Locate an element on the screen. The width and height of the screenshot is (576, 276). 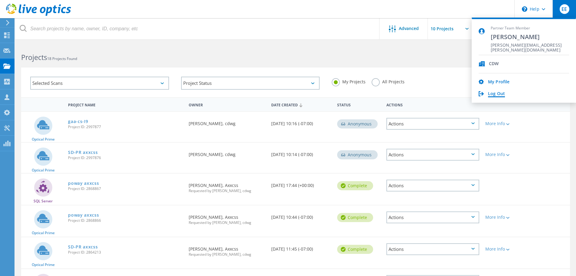
div: Project Status is located at coordinates (251, 83).